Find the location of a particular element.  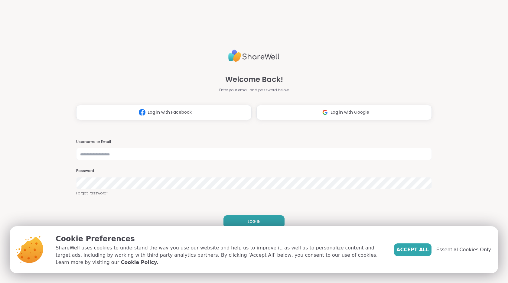

span: Log in with Facebook is located at coordinates (170, 112).